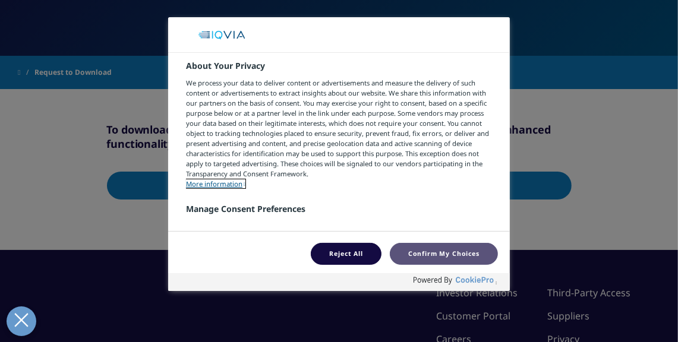 The image size is (678, 342). What do you see at coordinates (21, 322) in the screenshot?
I see `button: Close Preferences` at bounding box center [21, 322].